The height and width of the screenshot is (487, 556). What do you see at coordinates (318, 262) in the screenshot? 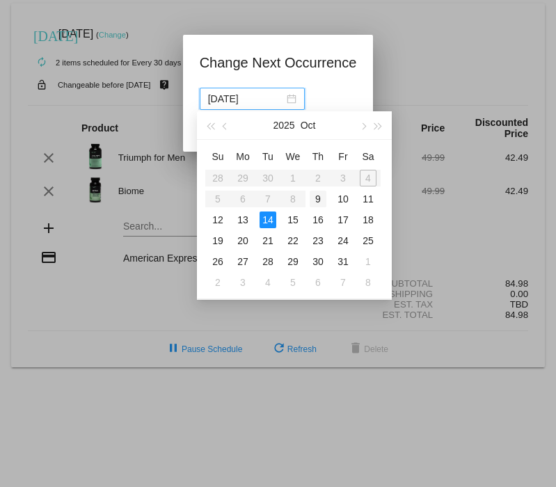
I see `div: 30` at bounding box center [318, 262].